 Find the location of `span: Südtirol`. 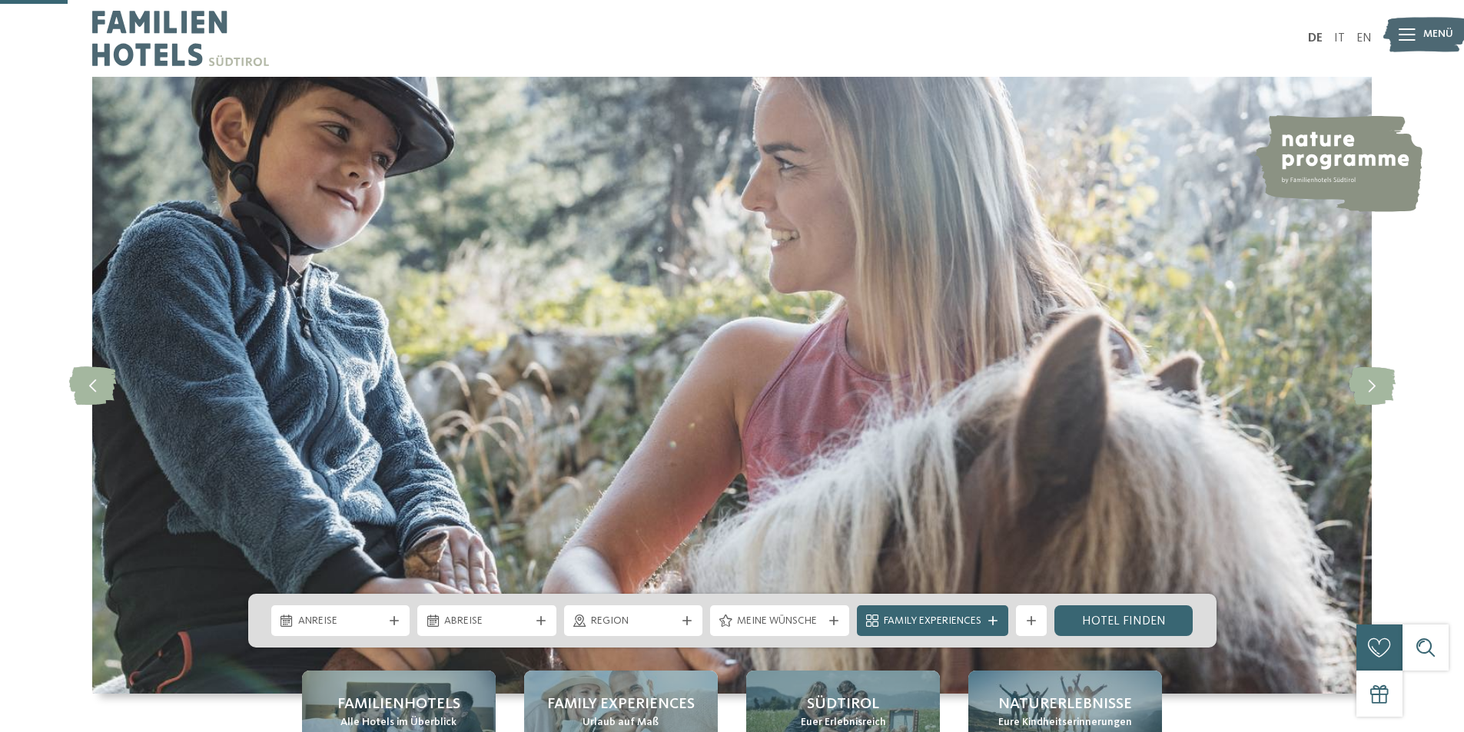

span: Südtirol is located at coordinates (843, 705).